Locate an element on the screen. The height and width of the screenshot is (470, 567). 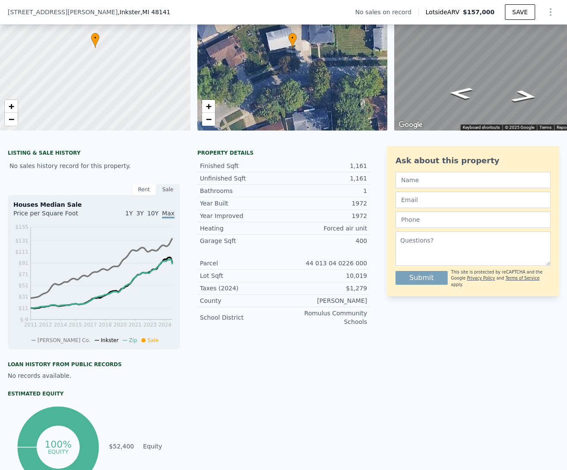
a: Terms of Service is located at coordinates (522, 278).